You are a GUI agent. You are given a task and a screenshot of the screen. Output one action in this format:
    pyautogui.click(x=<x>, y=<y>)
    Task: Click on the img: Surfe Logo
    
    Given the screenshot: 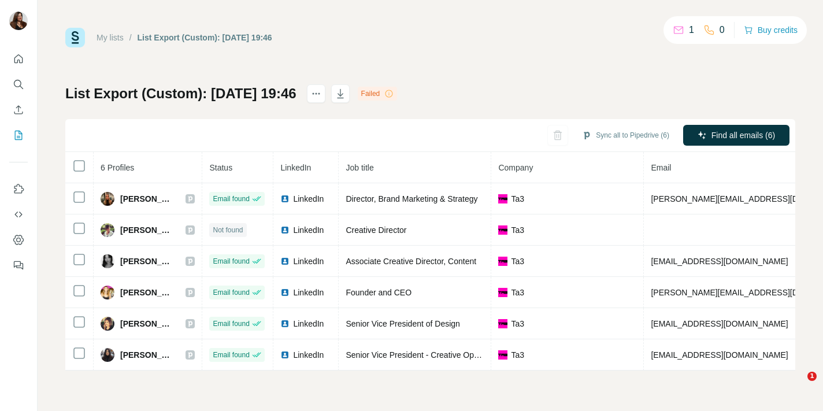 What is the action you would take?
    pyautogui.click(x=75, y=38)
    